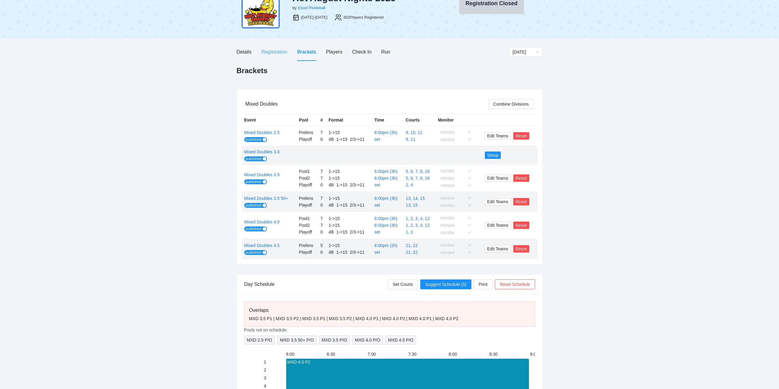 The image size is (779, 389). Describe the element at coordinates (493, 155) in the screenshot. I see `span: Setup` at that location.